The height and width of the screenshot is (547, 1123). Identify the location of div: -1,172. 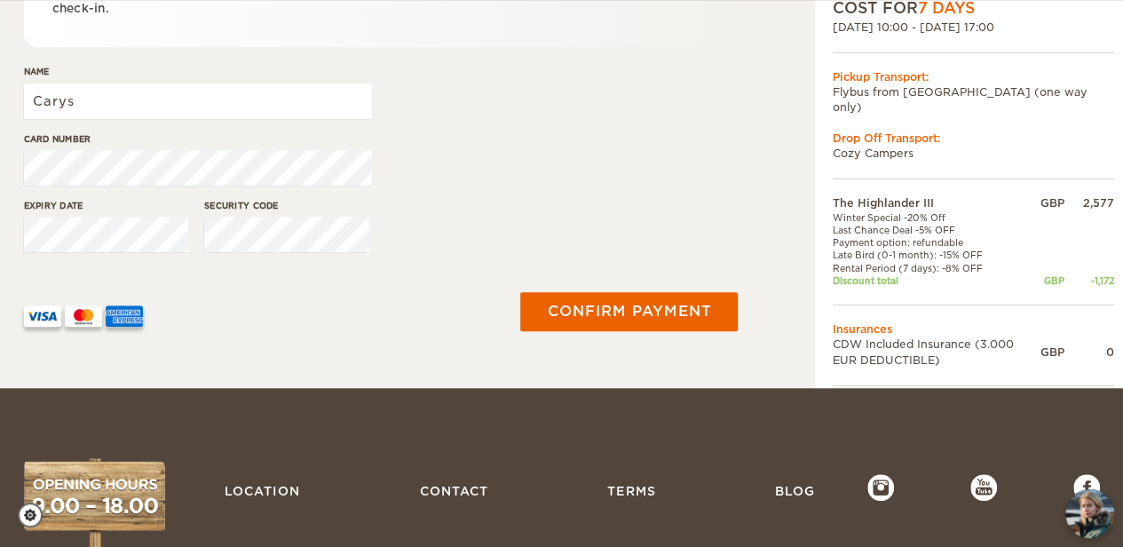
(1089, 281).